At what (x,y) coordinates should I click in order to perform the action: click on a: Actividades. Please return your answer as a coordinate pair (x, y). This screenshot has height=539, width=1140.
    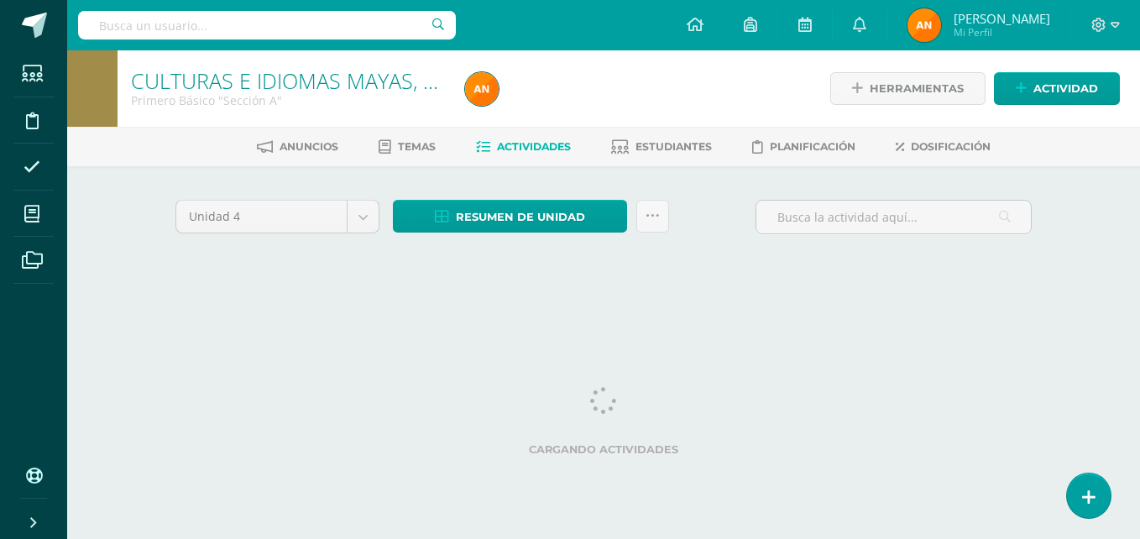
    Looking at the image, I should click on (523, 147).